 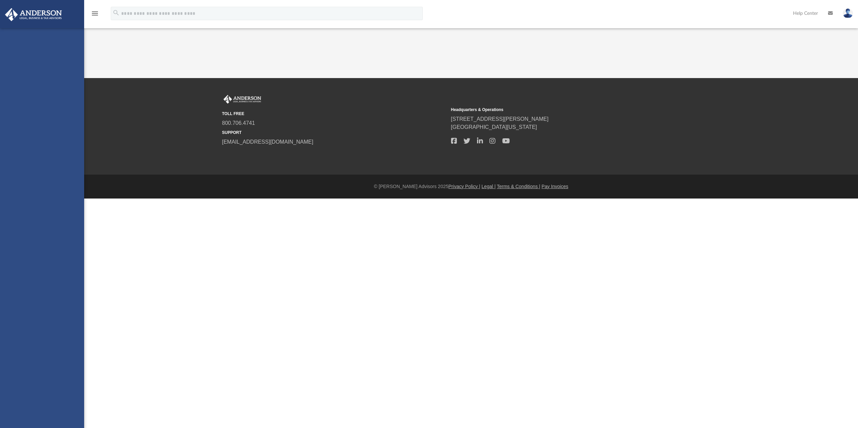 What do you see at coordinates (95, 13) in the screenshot?
I see `i: menu` at bounding box center [95, 13].